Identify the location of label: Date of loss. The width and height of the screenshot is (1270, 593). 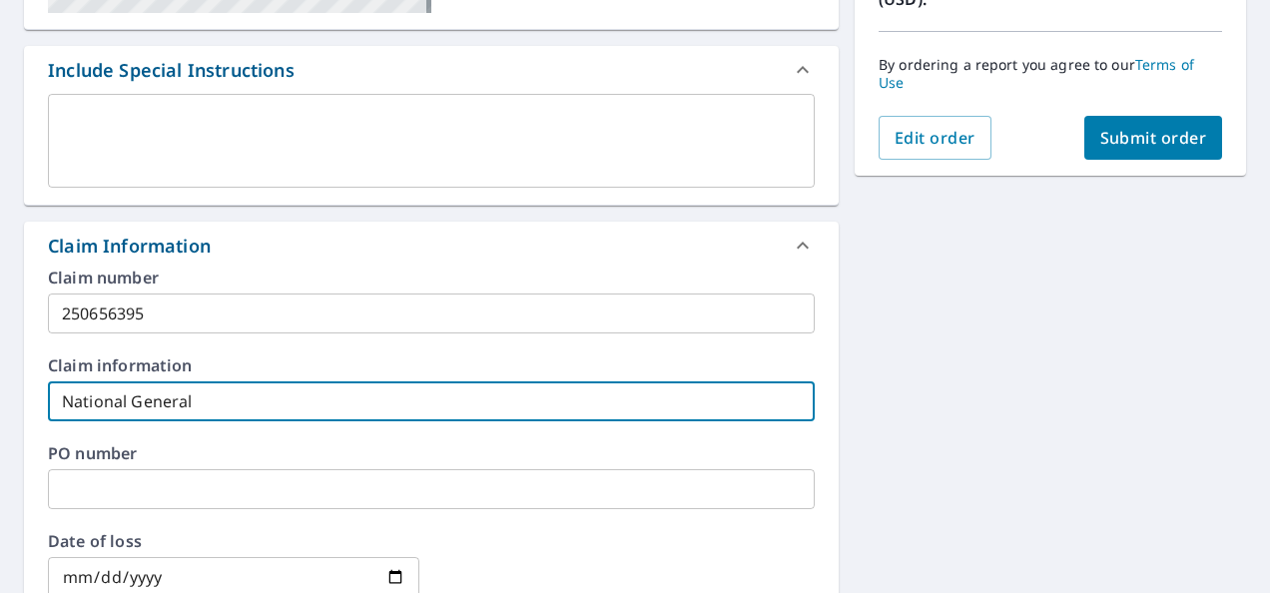
(234, 541).